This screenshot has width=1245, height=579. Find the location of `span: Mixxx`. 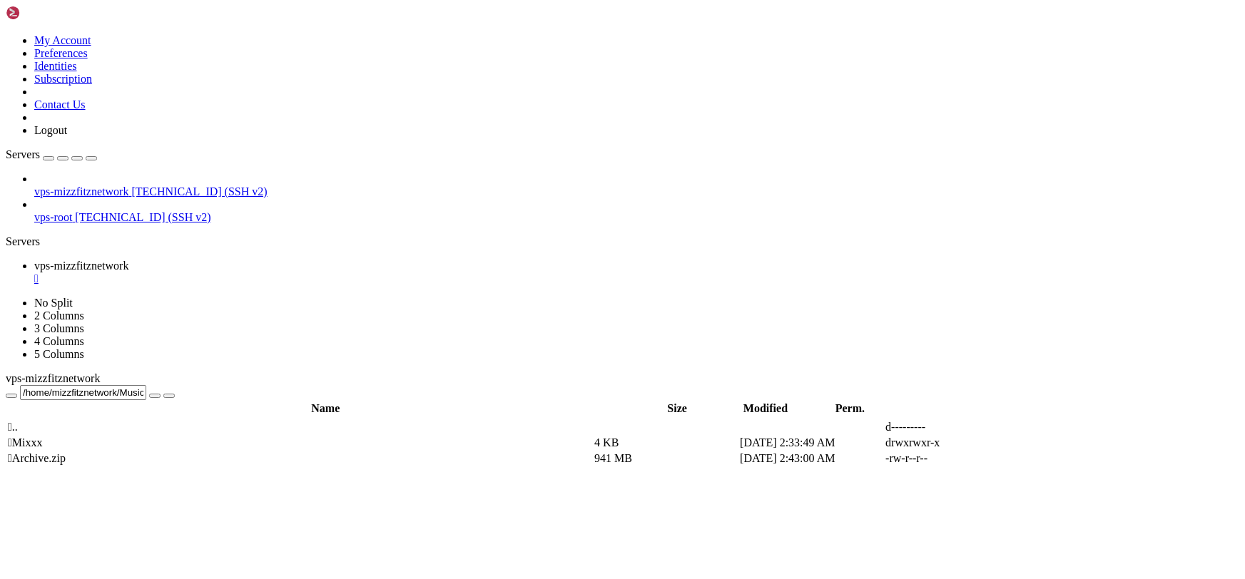

span: Mixxx is located at coordinates (25, 442).